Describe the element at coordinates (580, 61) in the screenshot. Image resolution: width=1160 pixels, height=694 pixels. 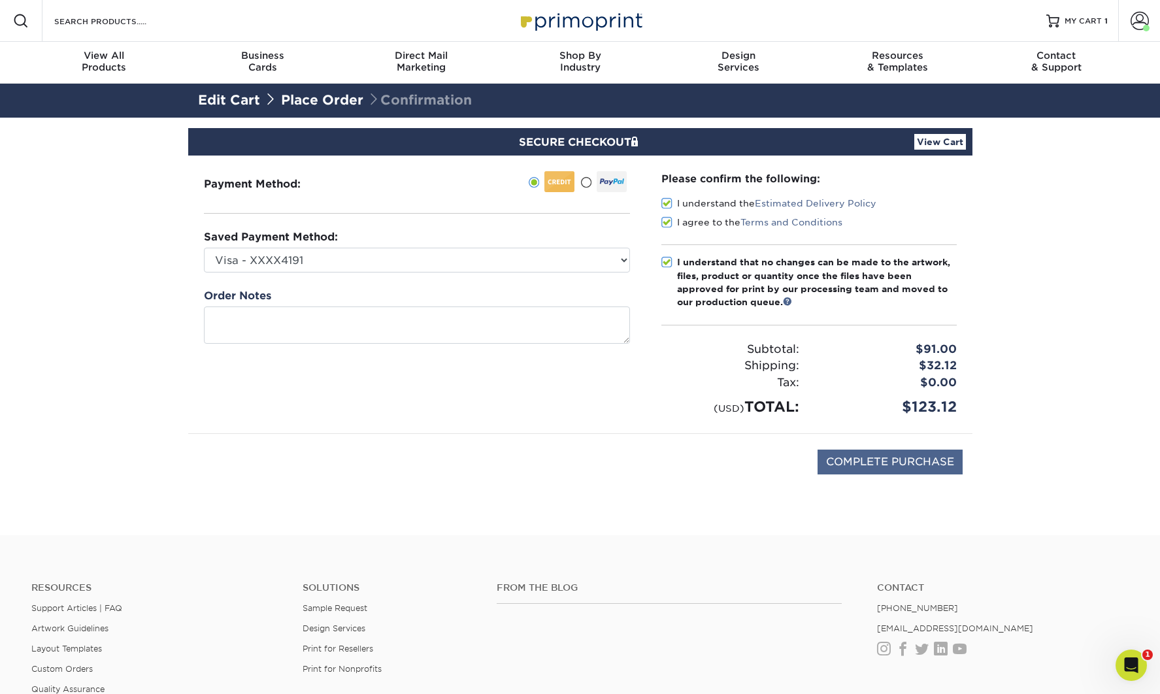
I see `div: Industry` at that location.